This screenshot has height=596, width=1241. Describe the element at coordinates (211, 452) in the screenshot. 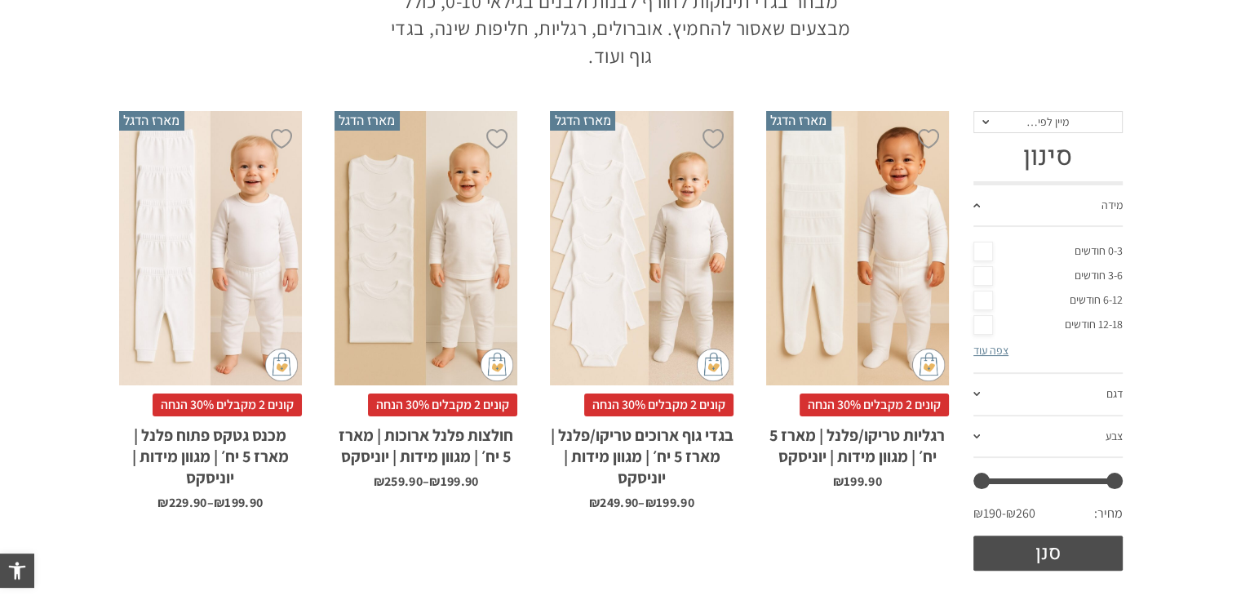

I see `h2: מכנס גטקס פתוח פלנל | מארז 5 יח׳ | מגוון מידות | יוניסקס` at that location.